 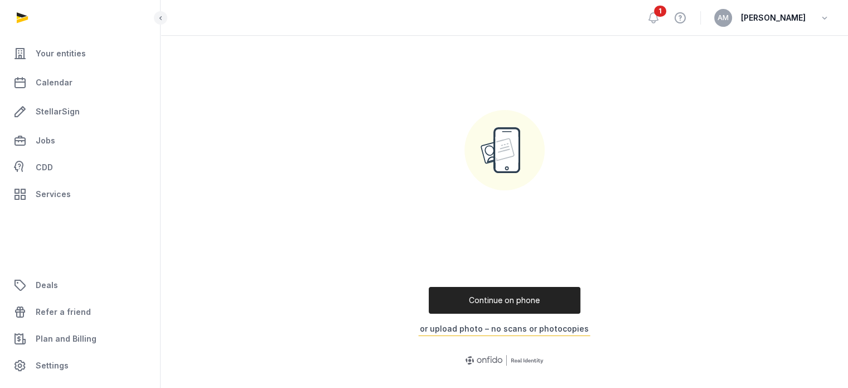 What do you see at coordinates (80, 112) in the screenshot?
I see `a: StellarSign` at bounding box center [80, 112].